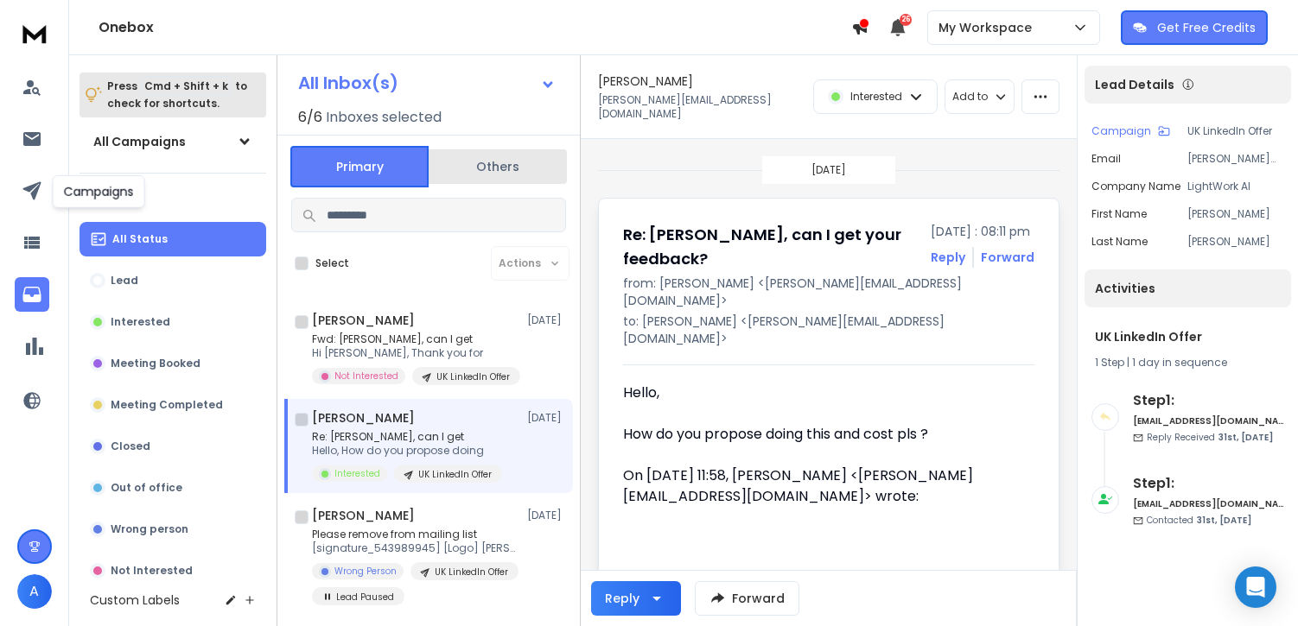  Describe the element at coordinates (1210, 437) in the screenshot. I see `p: Reply Received` at that location.